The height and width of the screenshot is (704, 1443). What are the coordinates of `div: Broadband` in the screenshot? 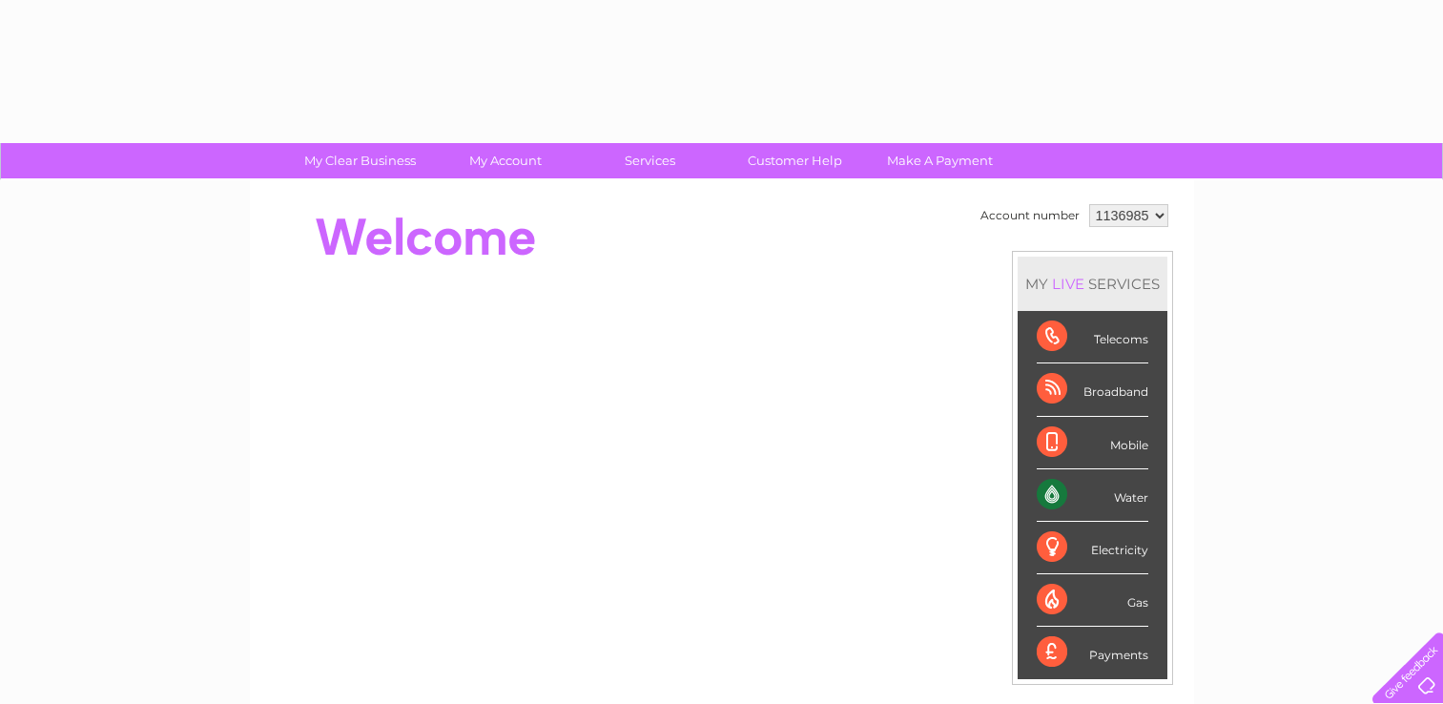 It's located at (1092, 389).